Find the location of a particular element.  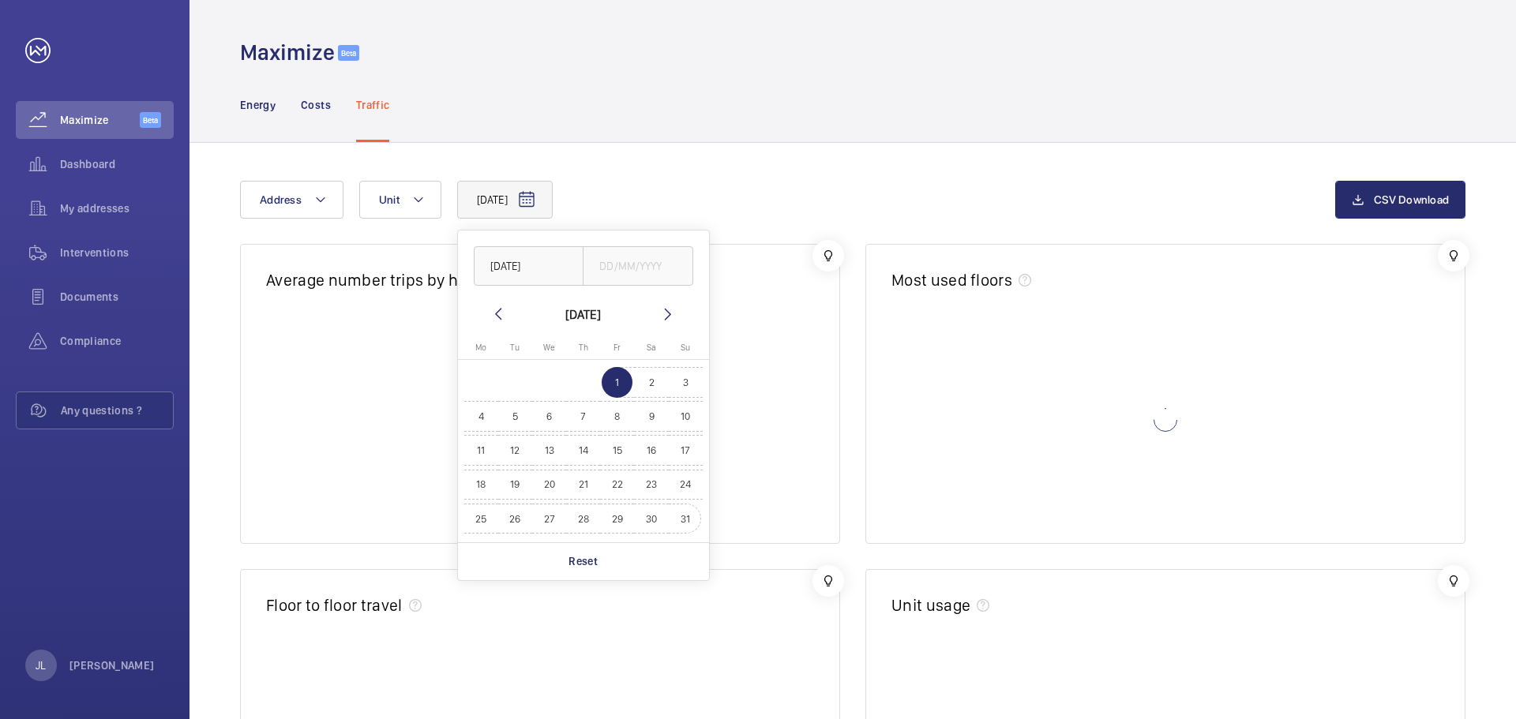

button: August 14, 2025 is located at coordinates (583, 450).